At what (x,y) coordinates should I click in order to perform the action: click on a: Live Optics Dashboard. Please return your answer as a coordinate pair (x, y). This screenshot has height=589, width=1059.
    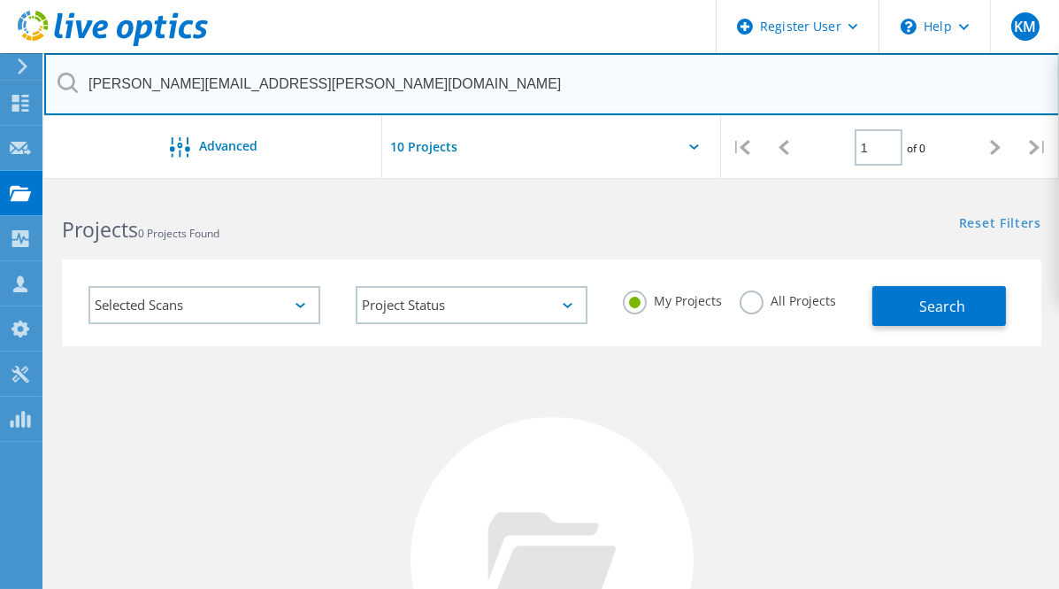
    Looking at the image, I should click on (112, 43).